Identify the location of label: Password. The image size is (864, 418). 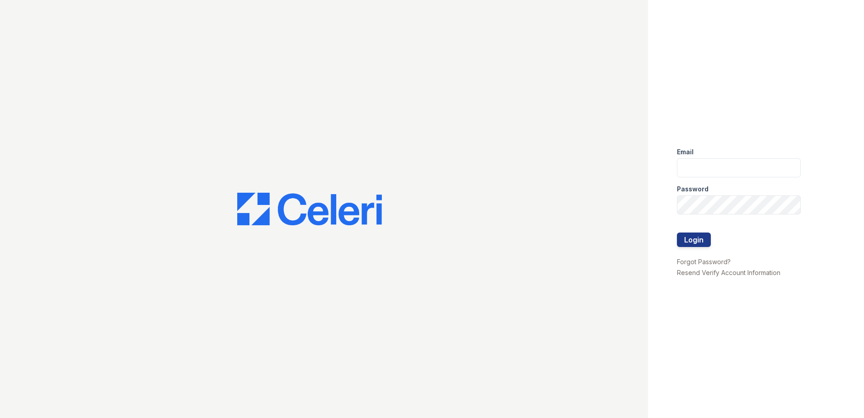
(693, 189).